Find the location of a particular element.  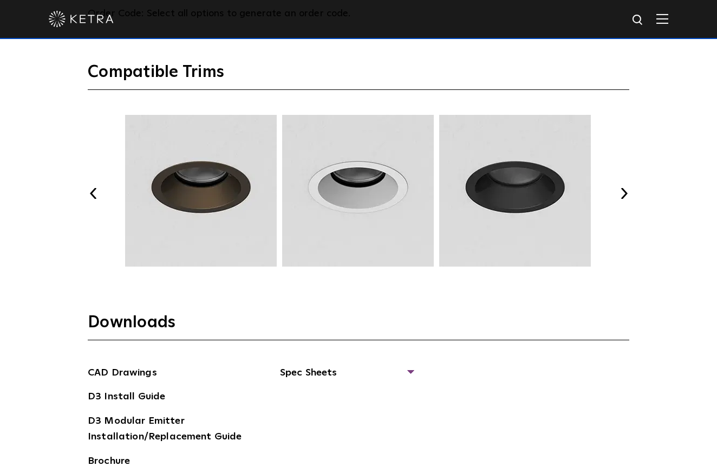

img: Hamburger%20Nav.svg is located at coordinates (662, 18).